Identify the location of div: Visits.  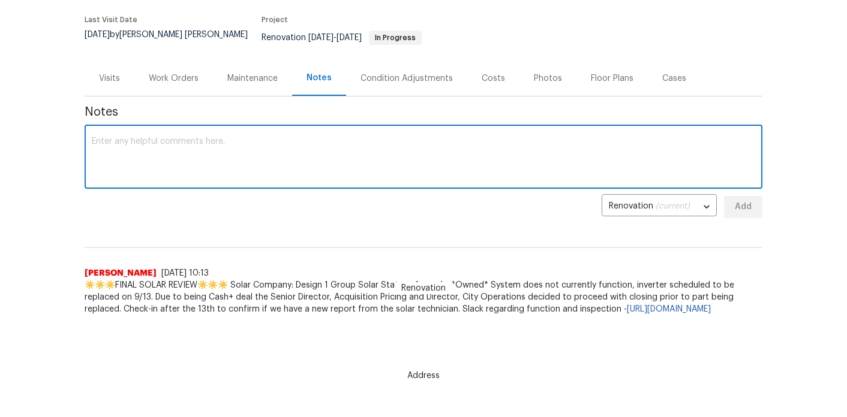
(109, 79).